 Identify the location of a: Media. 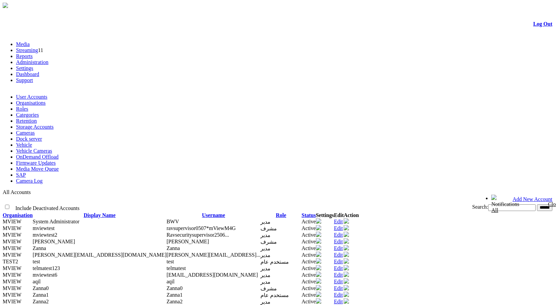
(23, 44).